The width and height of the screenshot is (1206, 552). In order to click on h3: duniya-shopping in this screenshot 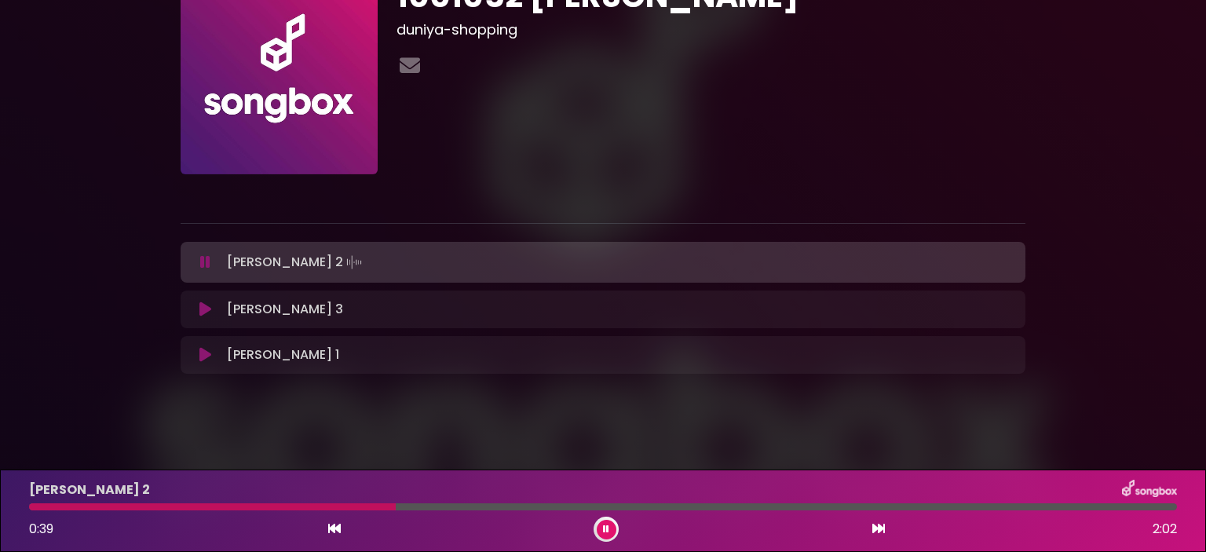, I will do `click(710, 30)`.